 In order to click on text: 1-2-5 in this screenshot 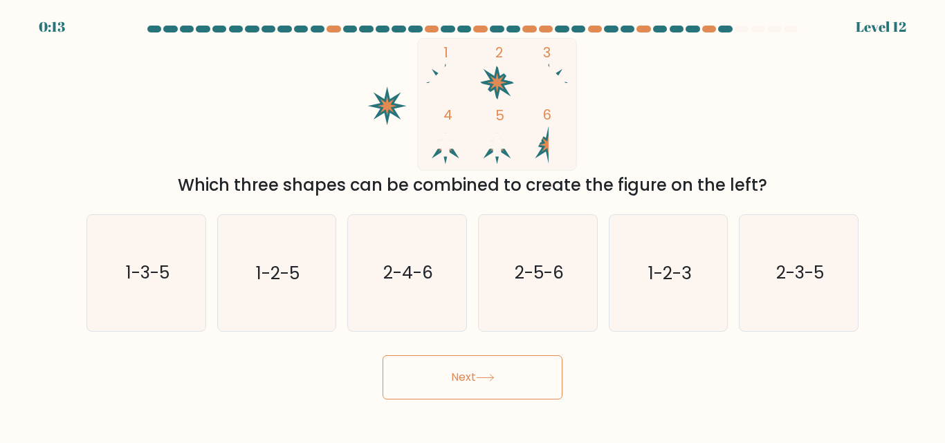, I will do `click(277, 273)`.